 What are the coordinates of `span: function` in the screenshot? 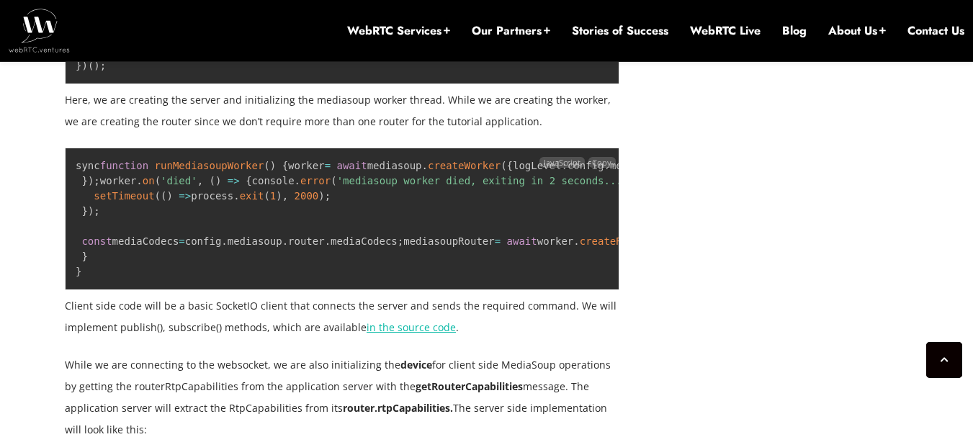 It's located at (124, 166).